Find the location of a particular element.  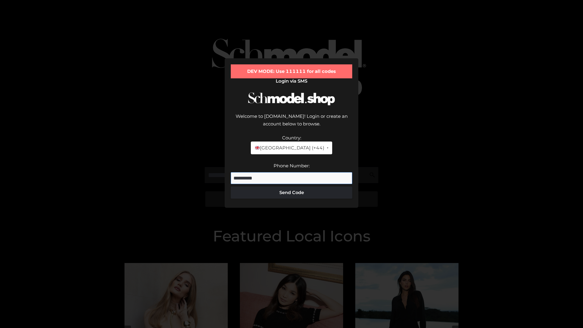

label: Phone Number: is located at coordinates (291, 165).